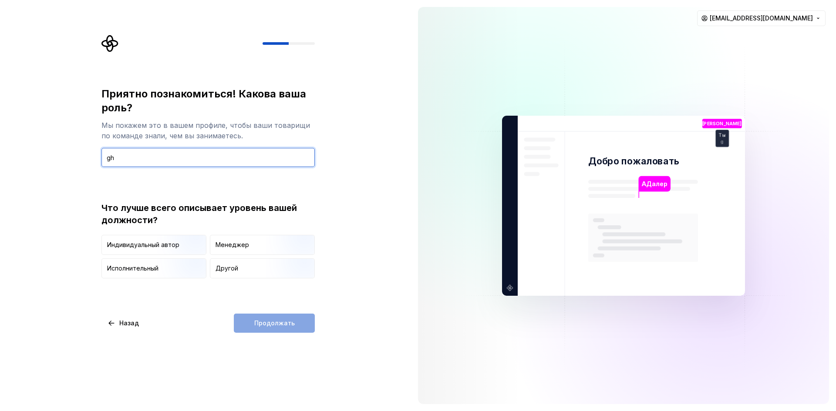 The height and width of the screenshot is (411, 836). I want to click on font: Исполнительный, so click(133, 268).